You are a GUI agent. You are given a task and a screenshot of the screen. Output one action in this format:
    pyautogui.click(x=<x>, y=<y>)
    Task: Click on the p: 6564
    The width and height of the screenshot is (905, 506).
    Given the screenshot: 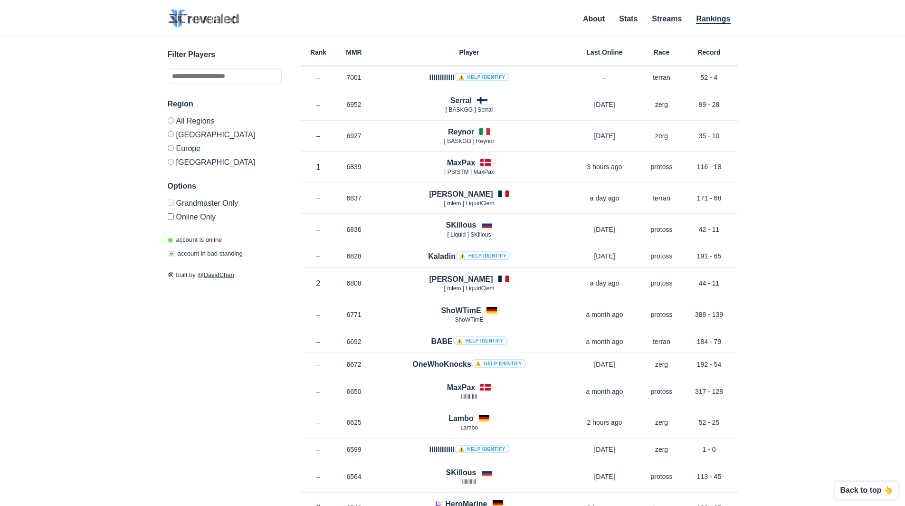 What is the action you would take?
    pyautogui.click(x=354, y=477)
    